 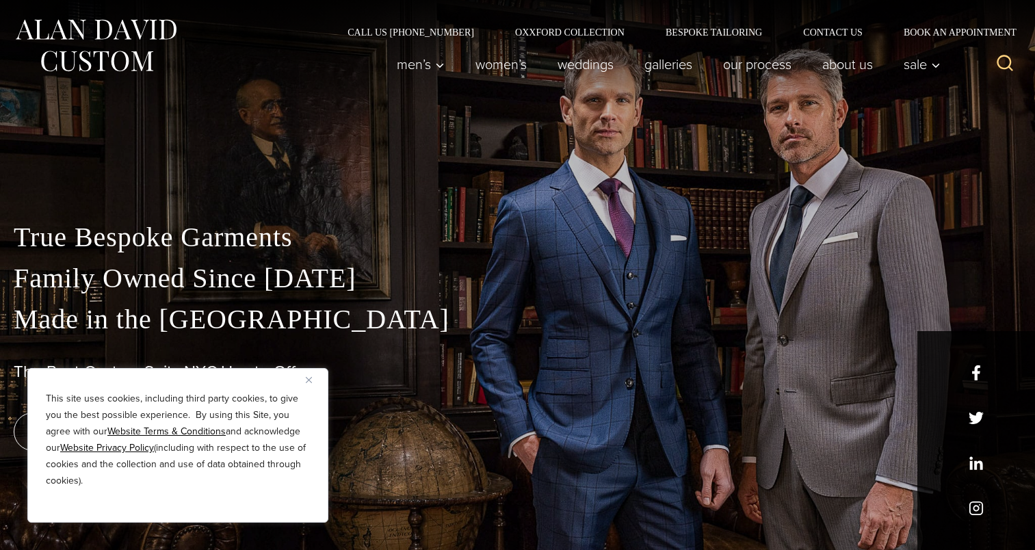 What do you see at coordinates (570, 32) in the screenshot?
I see `a: Oxxford Collection` at bounding box center [570, 32].